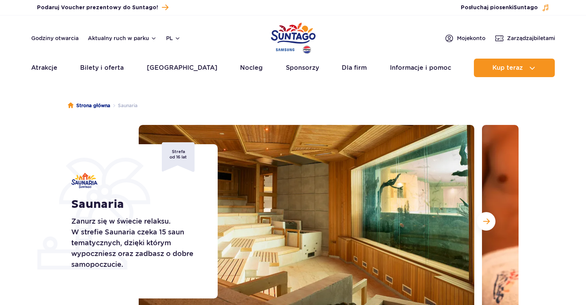  Describe the element at coordinates (499, 8) in the screenshot. I see `span: Posłuchaj piosenki` at that location.